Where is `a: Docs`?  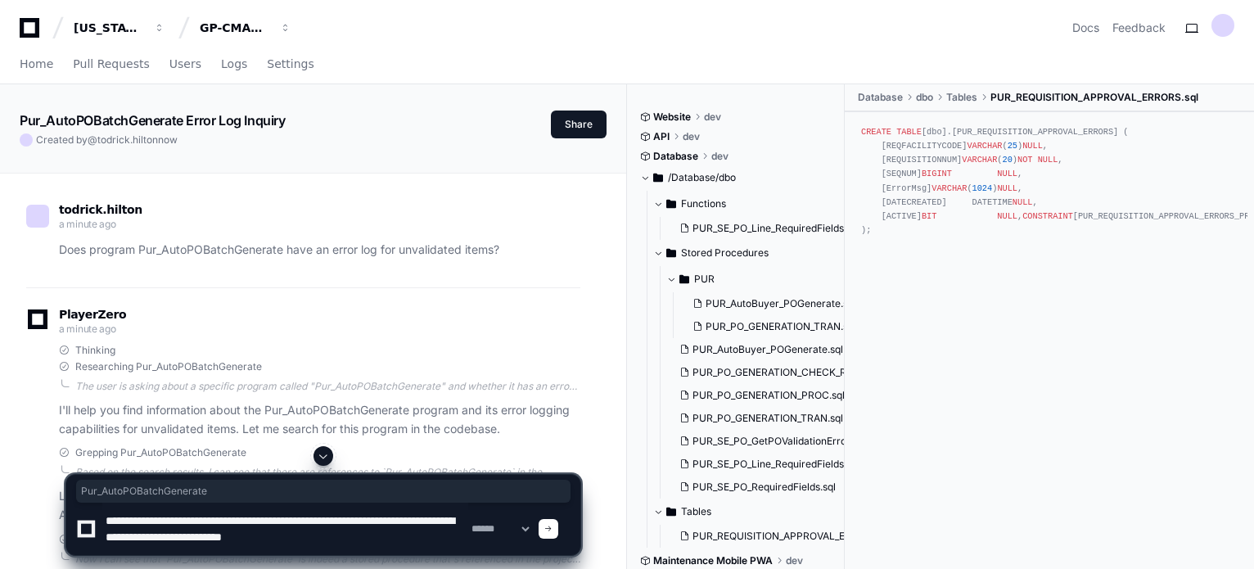 a: Docs is located at coordinates (1085, 28).